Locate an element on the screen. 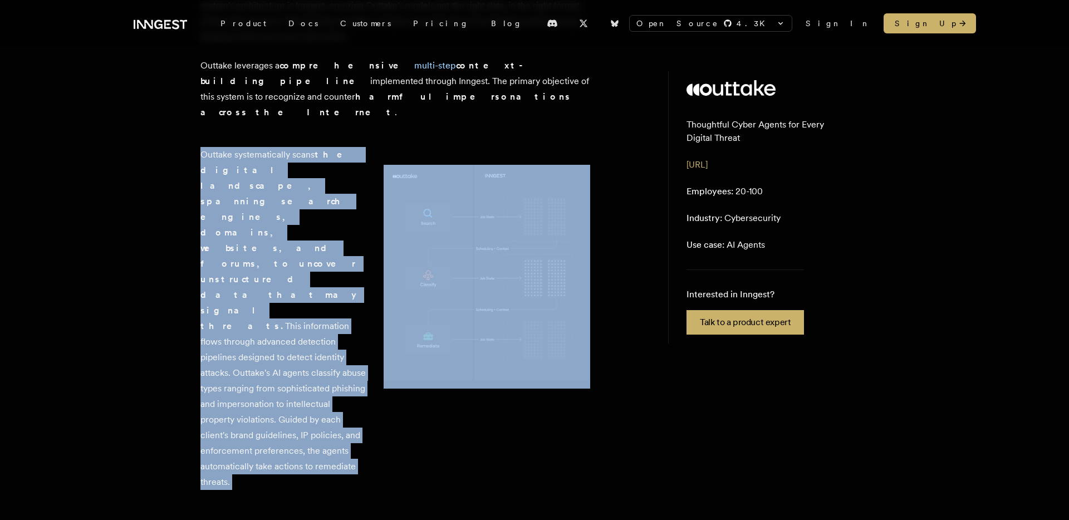 Image resolution: width=1069 pixels, height=520 pixels. strong: comprehensive context-building pipeline is located at coordinates (364, 73).